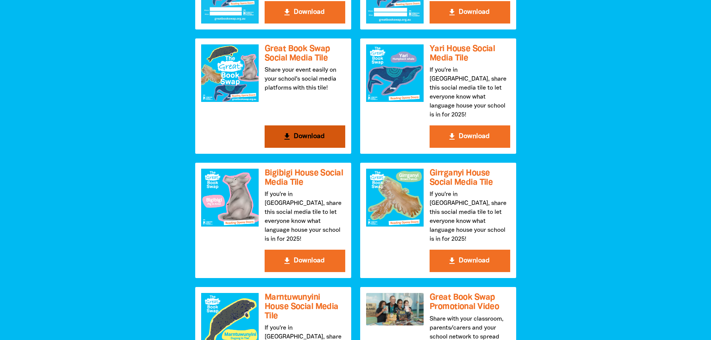 The height and width of the screenshot is (340, 711). What do you see at coordinates (470, 302) in the screenshot?
I see `h3: Great Book Swap Promotional Video` at bounding box center [470, 302].